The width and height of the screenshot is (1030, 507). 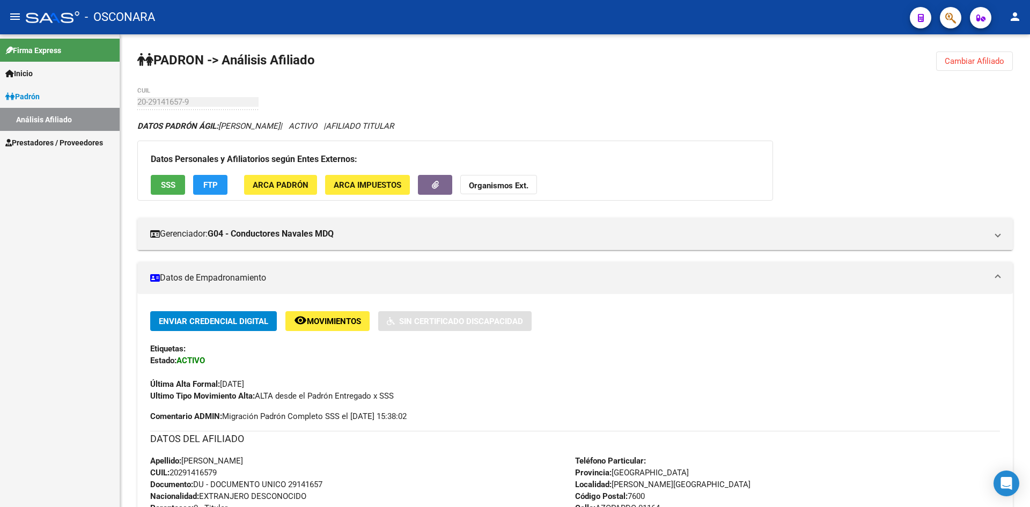 What do you see at coordinates (183, 472) in the screenshot?
I see `span: 20291416579` at bounding box center [183, 472].